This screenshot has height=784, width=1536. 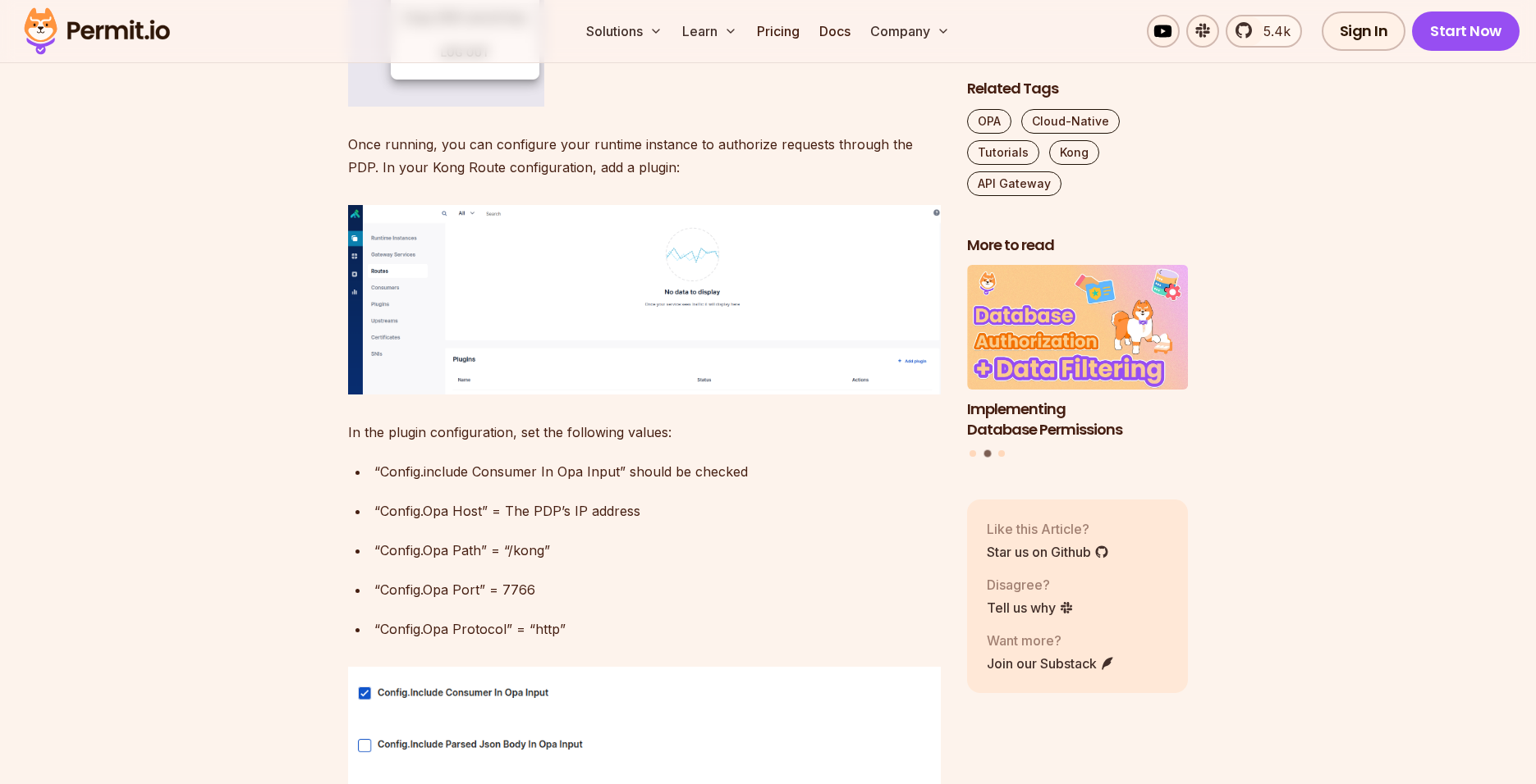 I want to click on p: Disagree?, so click(x=1030, y=585).